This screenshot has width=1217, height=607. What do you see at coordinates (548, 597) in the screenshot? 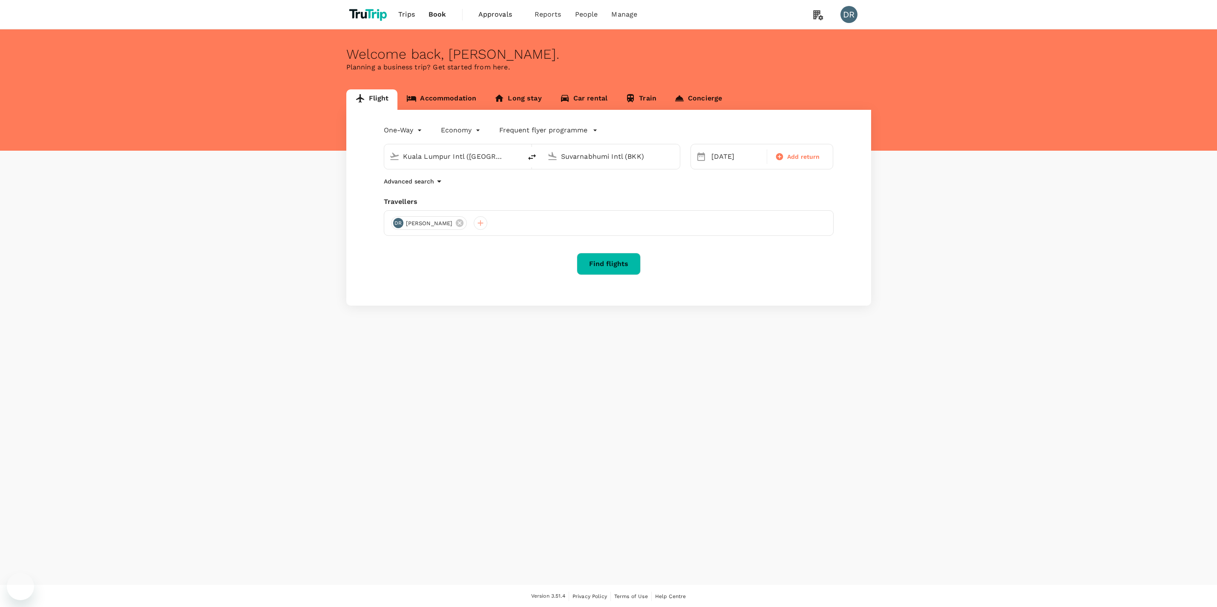
I see `span: Version 3.51.4` at bounding box center [548, 597].